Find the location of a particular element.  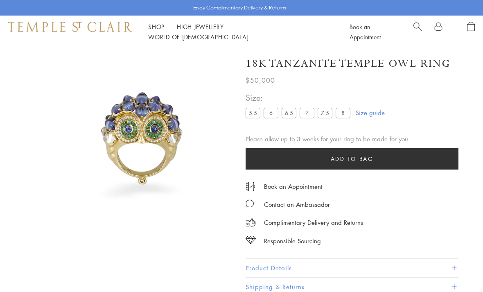

a: High JewelleryHigh Jewellery is located at coordinates (200, 27).